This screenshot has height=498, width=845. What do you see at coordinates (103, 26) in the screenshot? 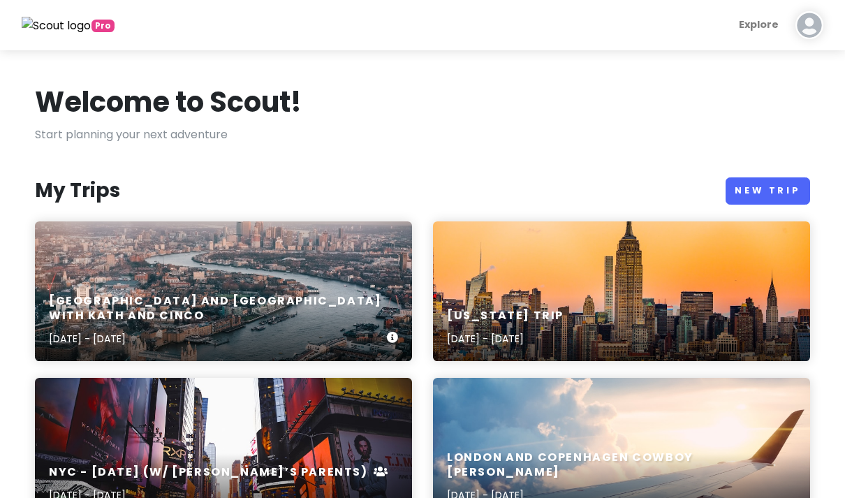
I see `span: greetings, globetrotter` at bounding box center [103, 26].